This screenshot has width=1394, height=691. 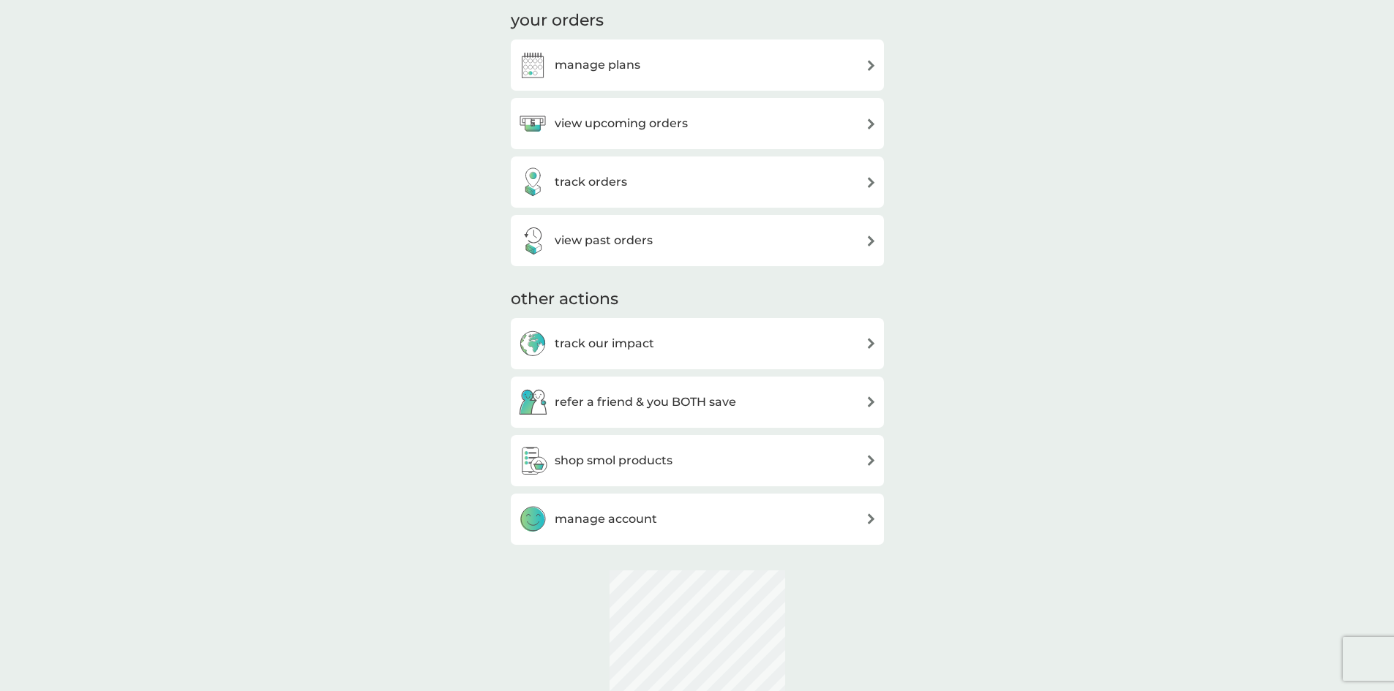 What do you see at coordinates (597, 65) in the screenshot?
I see `h3: manage plans` at bounding box center [597, 65].